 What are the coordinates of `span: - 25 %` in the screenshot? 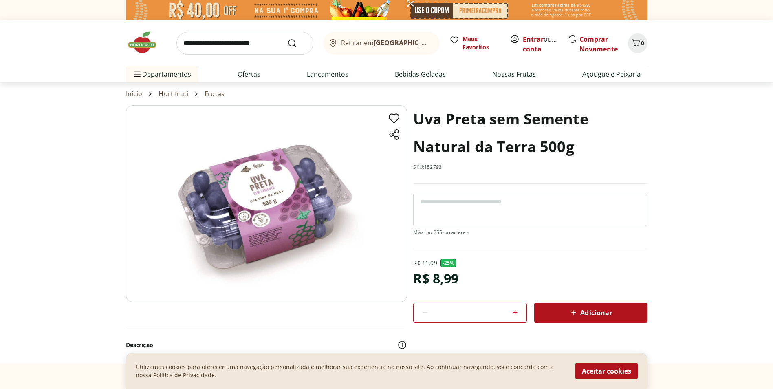 It's located at (449, 263).